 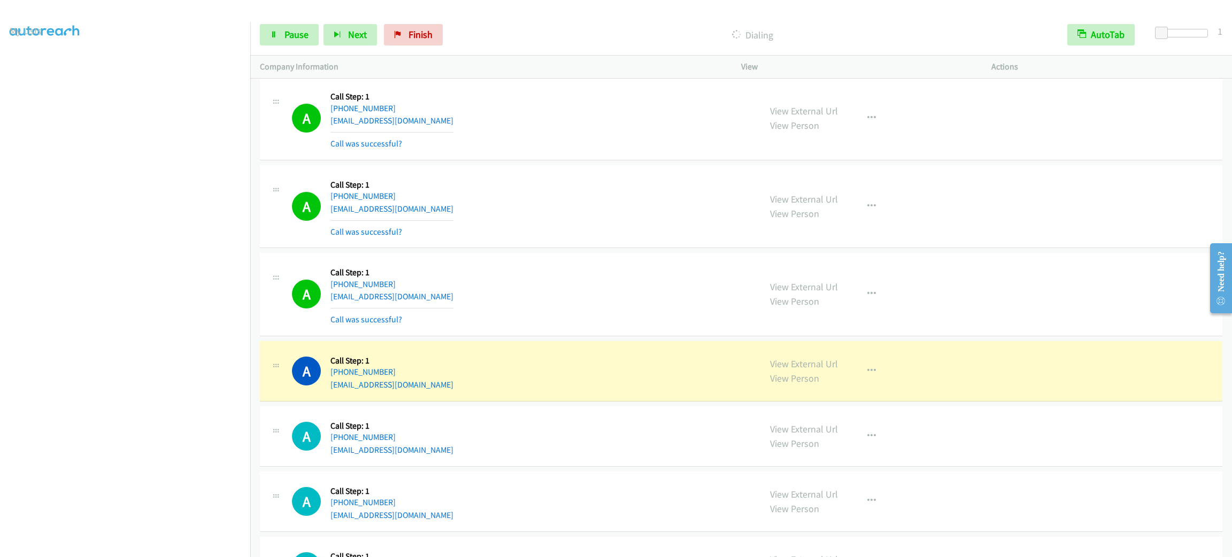 What do you see at coordinates (20, 42) in the screenshot?
I see `div: Open Resource Center` at bounding box center [20, 42].